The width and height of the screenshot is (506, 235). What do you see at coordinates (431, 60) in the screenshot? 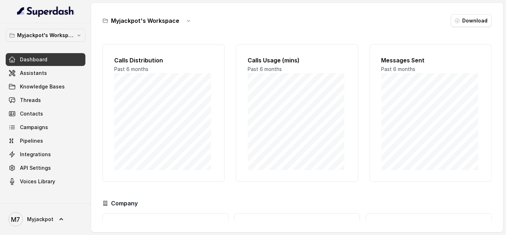
I see `h2: Messages Sent` at bounding box center [431, 60].